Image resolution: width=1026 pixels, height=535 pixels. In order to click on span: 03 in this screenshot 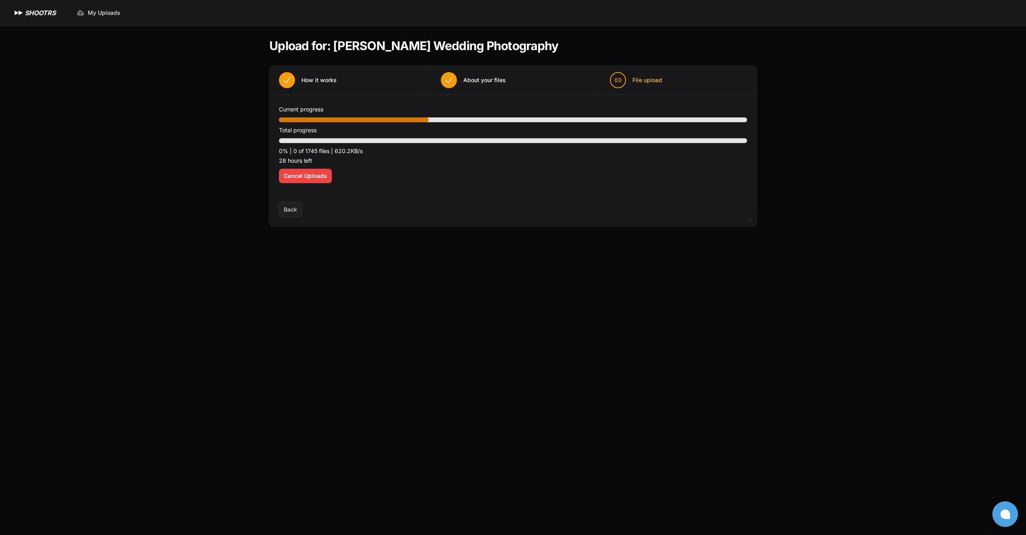, I will do `click(618, 80)`.